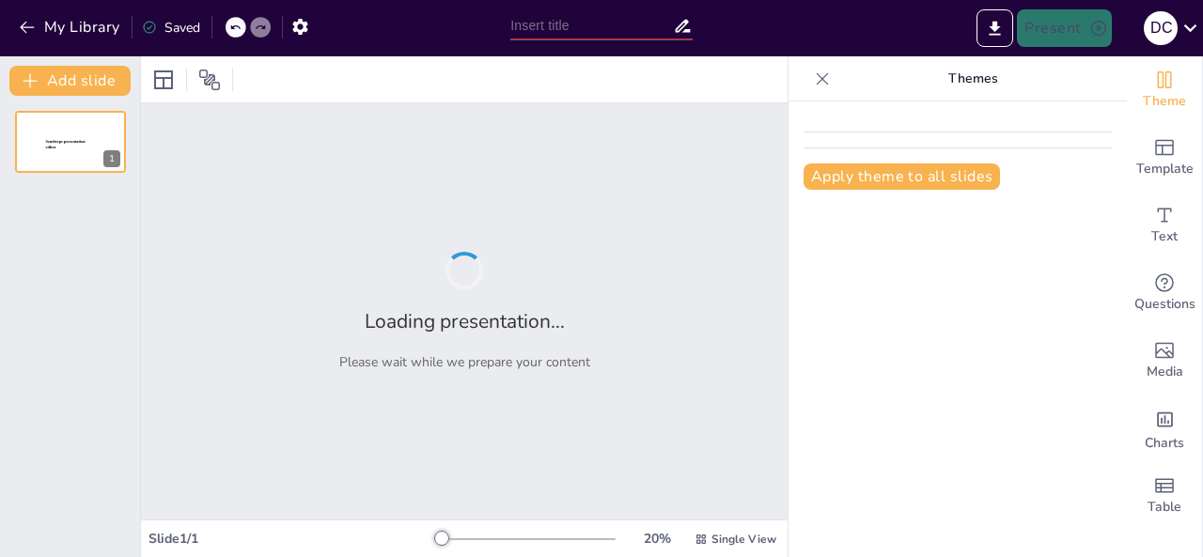 Image resolution: width=1203 pixels, height=557 pixels. Describe the element at coordinates (743, 539) in the screenshot. I see `span: Single View` at that location.